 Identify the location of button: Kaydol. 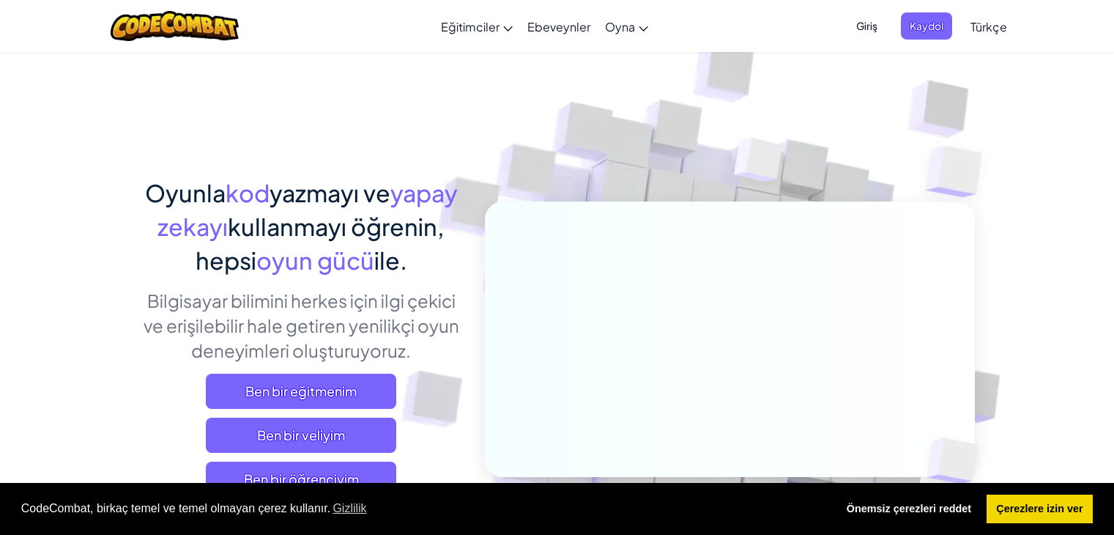
(927, 26).